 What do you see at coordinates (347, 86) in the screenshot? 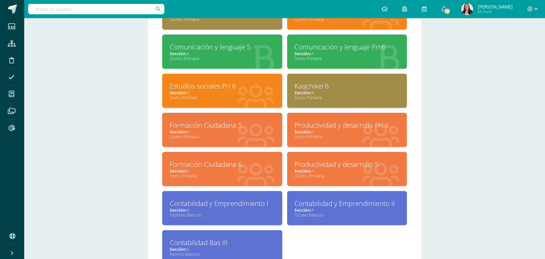
I see `div: Kaqchikel 6` at bounding box center [347, 86].